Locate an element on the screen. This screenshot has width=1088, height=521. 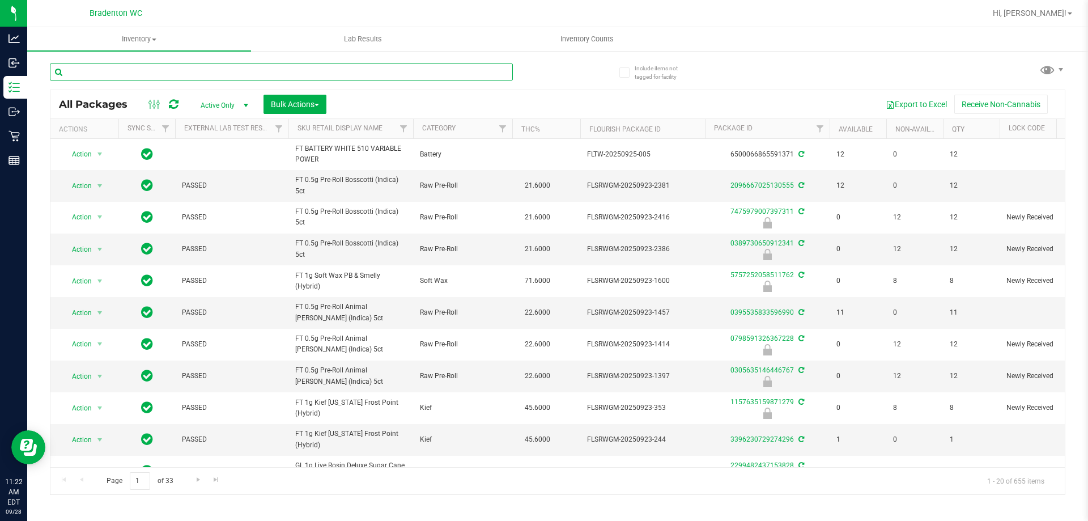
span: 69.2000 is located at coordinates (537, 471).